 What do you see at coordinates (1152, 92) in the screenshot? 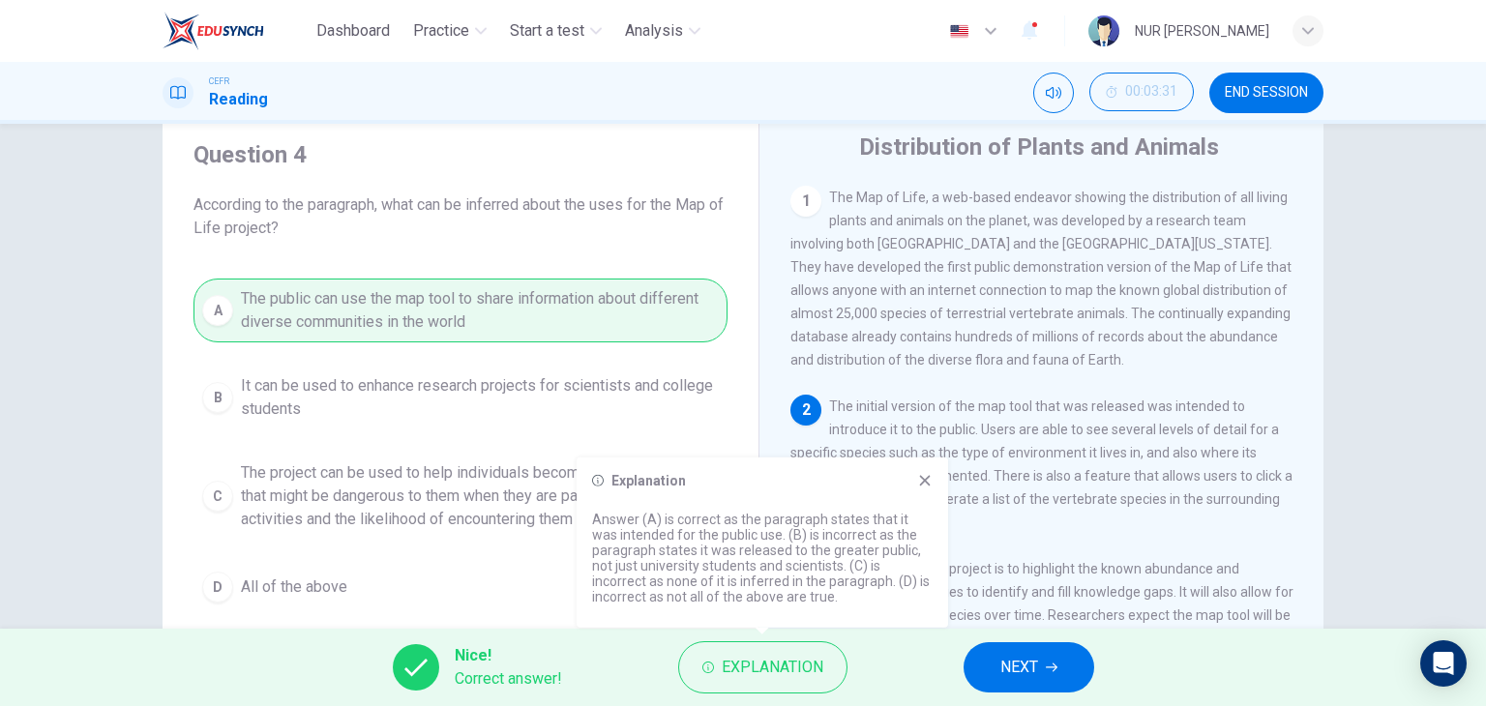
I see `span: 00:03:31` at bounding box center [1152, 92].